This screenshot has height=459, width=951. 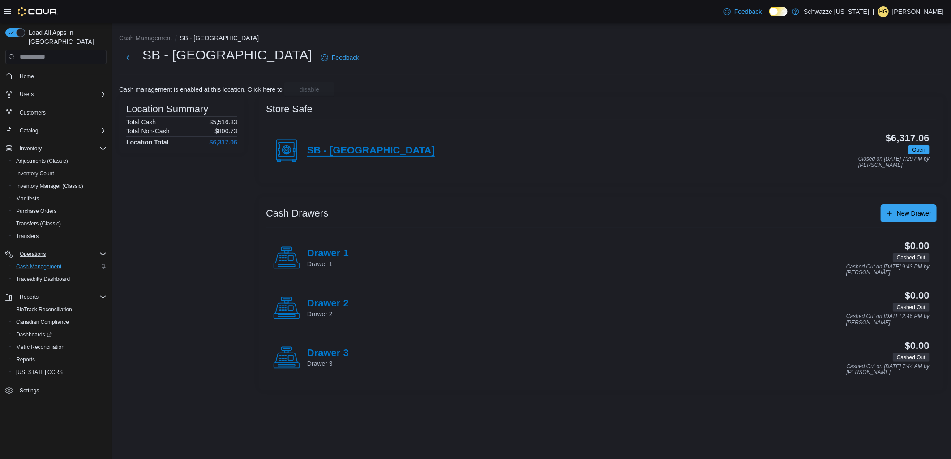 What do you see at coordinates (907, 138) in the screenshot?
I see `h3: $6,317.06` at bounding box center [907, 138].